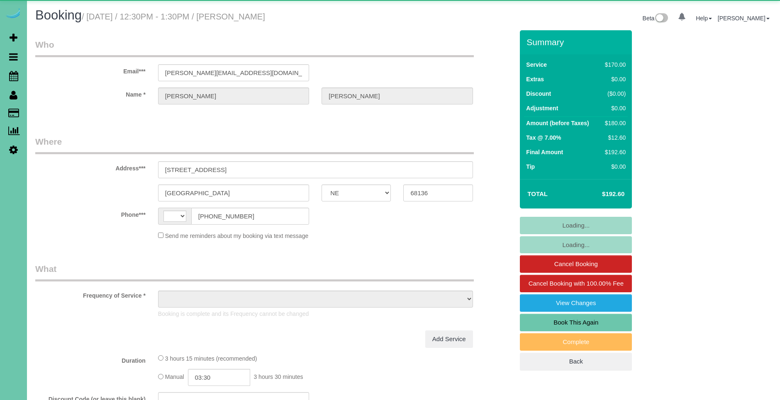  What do you see at coordinates (90, 93) in the screenshot?
I see `label: Name *` at bounding box center [90, 93].